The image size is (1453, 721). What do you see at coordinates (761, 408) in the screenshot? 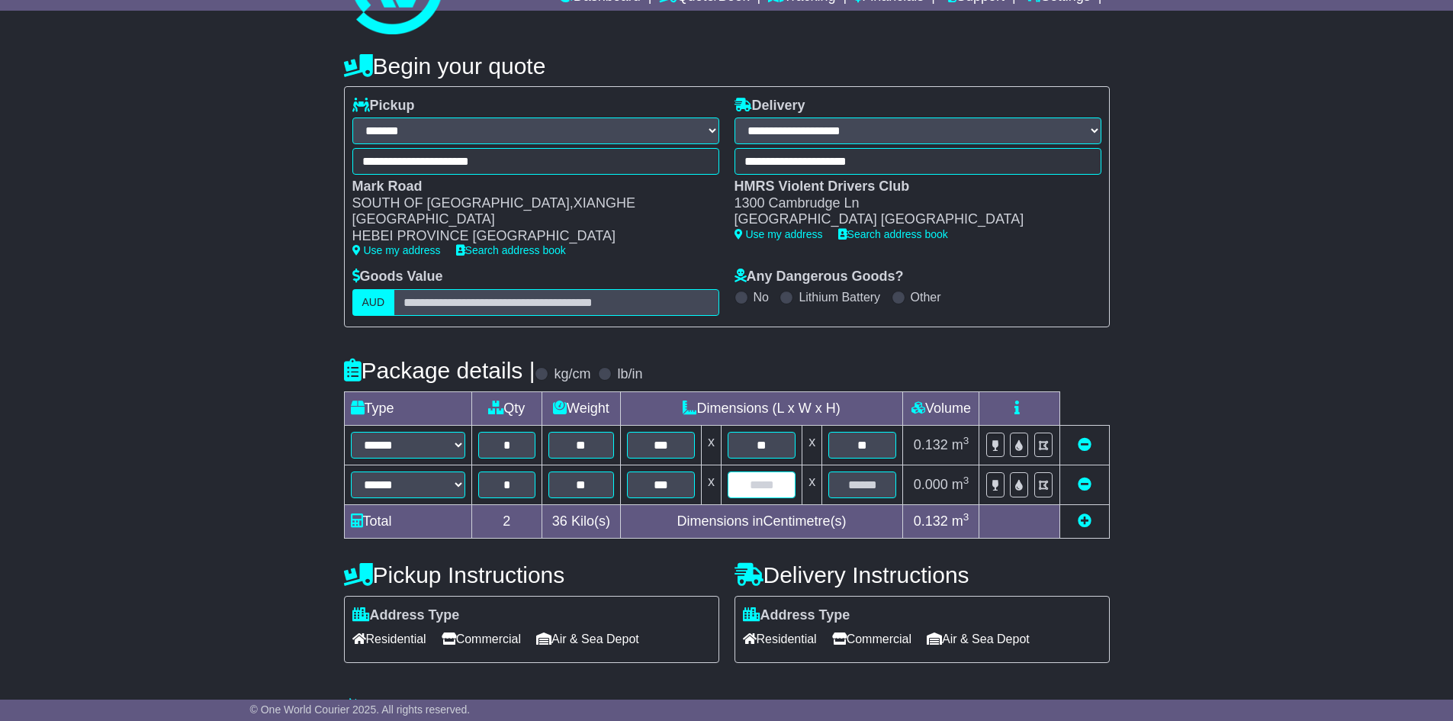
I see `td: Dimensions (L x W x H)` at bounding box center [761, 408].